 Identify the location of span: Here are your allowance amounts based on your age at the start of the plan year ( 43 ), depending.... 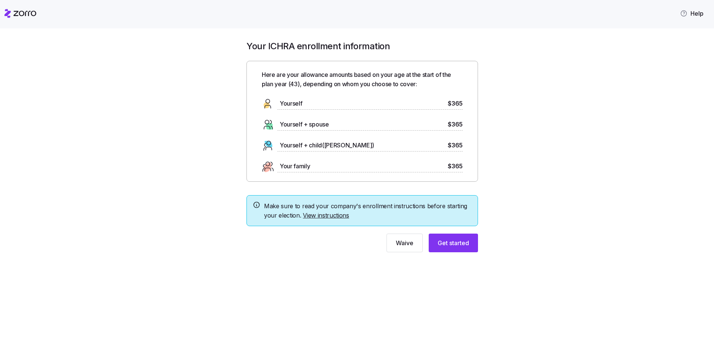
(362, 80).